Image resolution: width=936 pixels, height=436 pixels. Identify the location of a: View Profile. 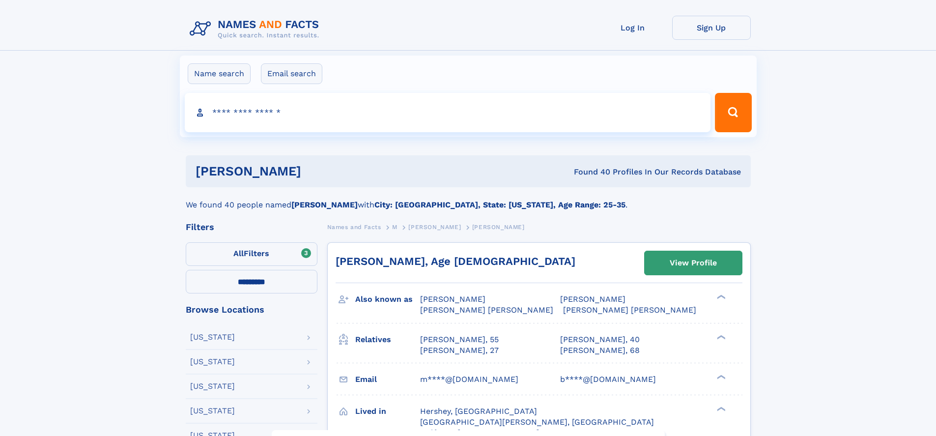
(693, 263).